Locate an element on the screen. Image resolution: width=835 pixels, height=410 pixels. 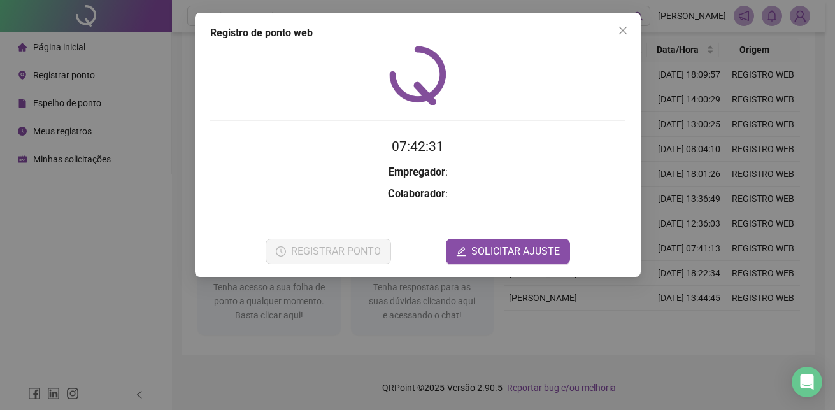
button: editSOLICITAR AJUSTE is located at coordinates (508, 252).